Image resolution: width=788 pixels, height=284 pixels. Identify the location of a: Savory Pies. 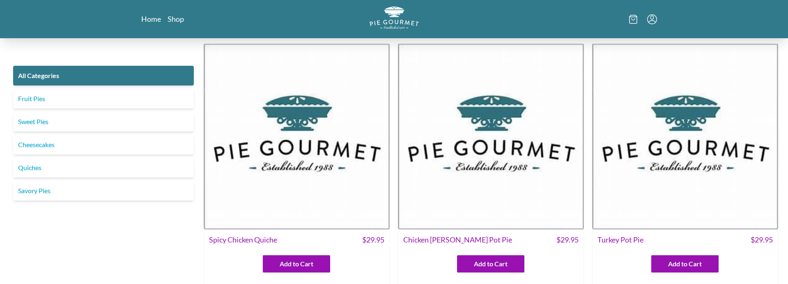
(103, 191).